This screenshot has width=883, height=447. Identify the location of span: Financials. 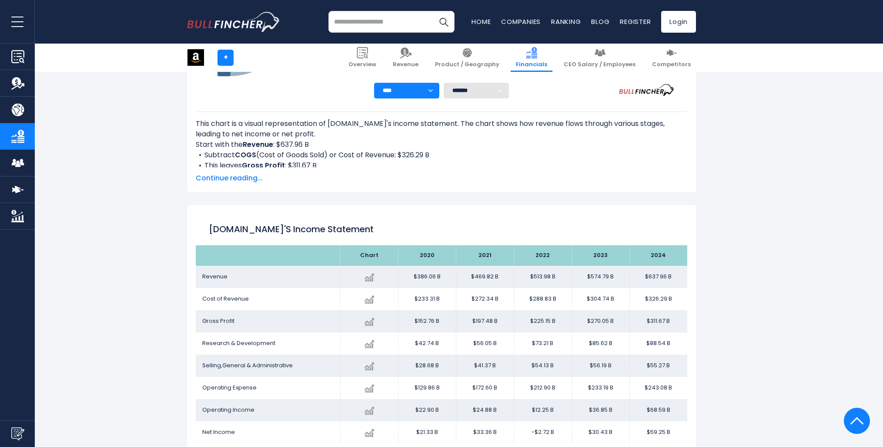
(532, 64).